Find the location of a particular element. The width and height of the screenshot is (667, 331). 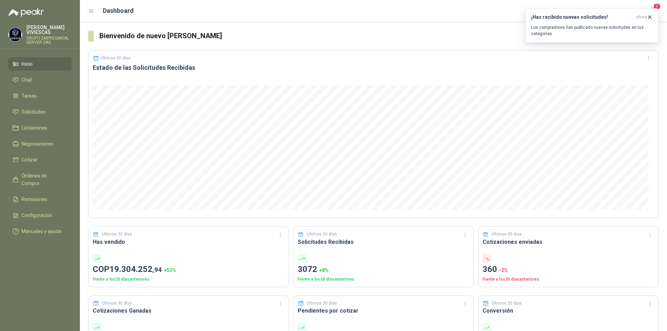

span: ahora is located at coordinates (641, 17).